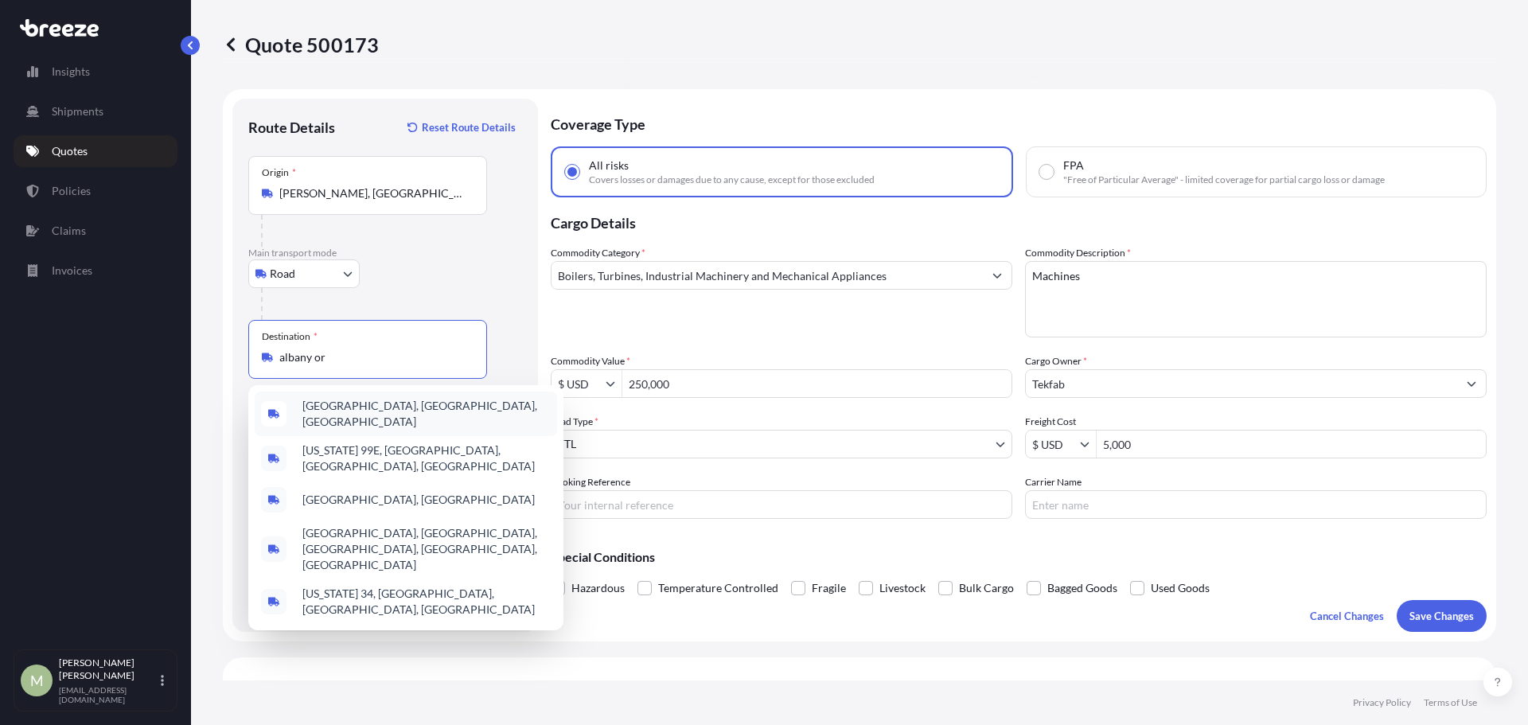  Describe the element at coordinates (1082, 588) in the screenshot. I see `span: Bagged Goods` at that location.